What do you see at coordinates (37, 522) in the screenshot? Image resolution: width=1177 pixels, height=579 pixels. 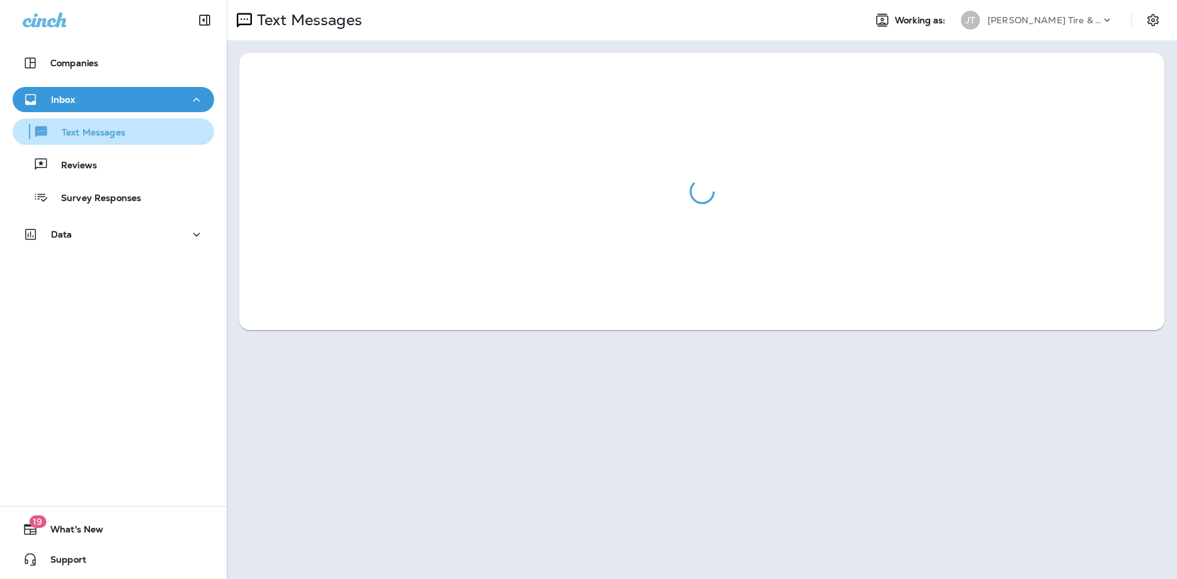 I see `span: 19` at bounding box center [37, 522].